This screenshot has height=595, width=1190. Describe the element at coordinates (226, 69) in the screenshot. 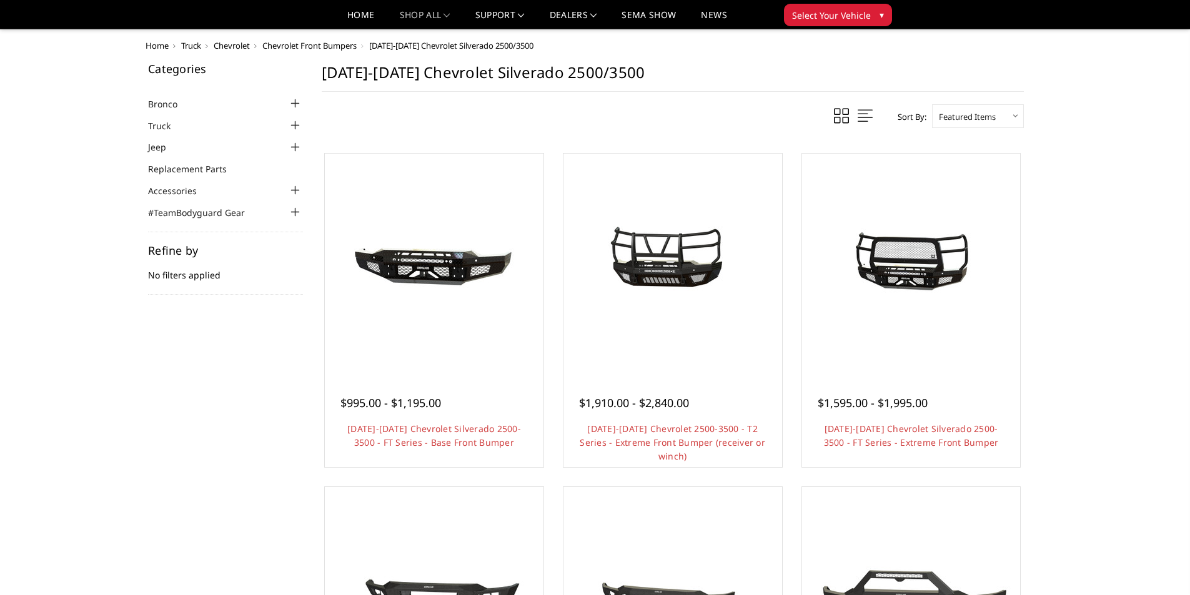

I see `h5: Categories` at that location.